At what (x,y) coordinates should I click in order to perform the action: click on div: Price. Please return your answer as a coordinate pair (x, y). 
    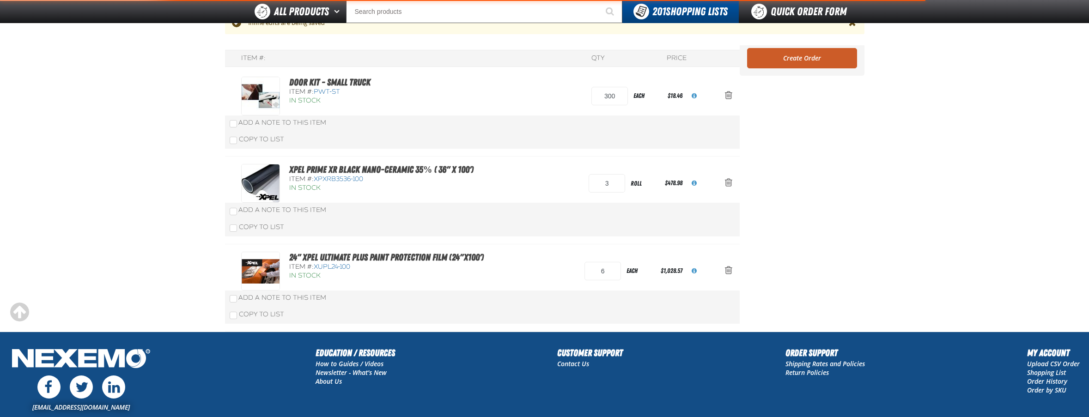
    Looking at the image, I should click on (677, 58).